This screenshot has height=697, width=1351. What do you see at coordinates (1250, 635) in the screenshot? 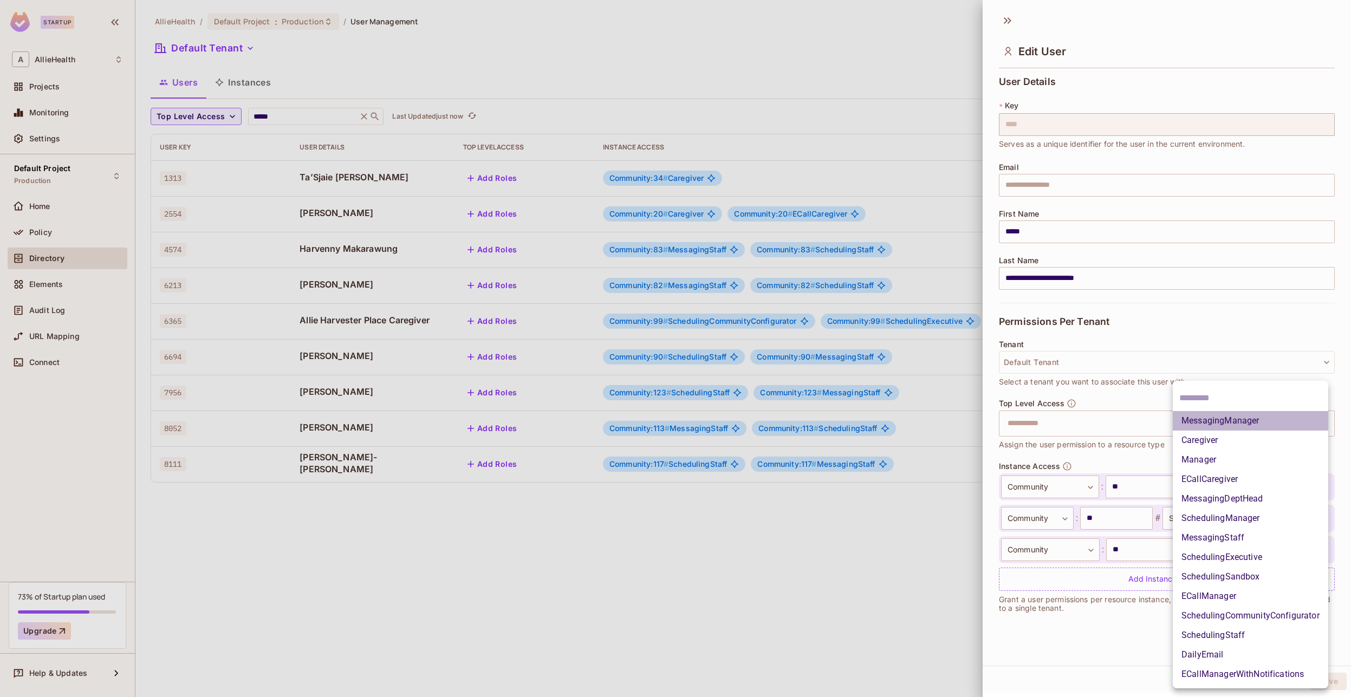
I see `li: SchedulingStaff` at bounding box center [1250, 635].